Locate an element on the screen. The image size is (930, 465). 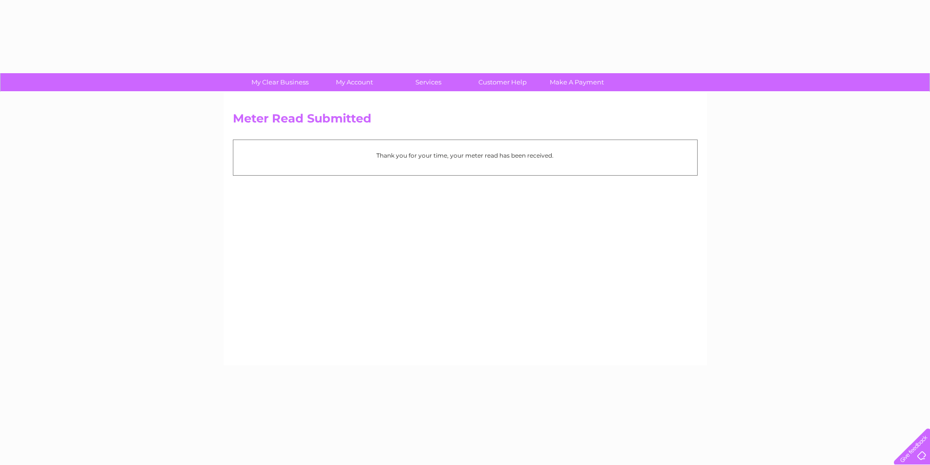
a: Make A Payment is located at coordinates (576, 82).